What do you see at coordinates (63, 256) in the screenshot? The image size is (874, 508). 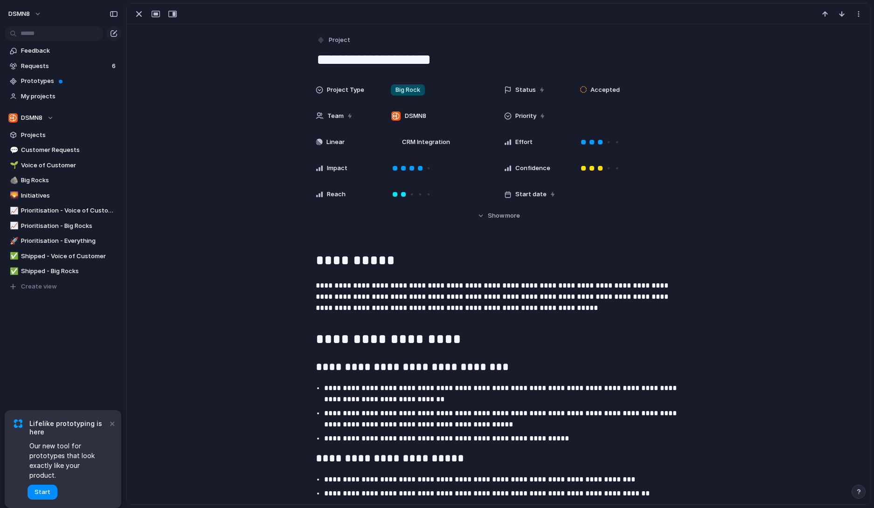 I see `div: ✅Shipped - Voice of Customer` at bounding box center [63, 256].